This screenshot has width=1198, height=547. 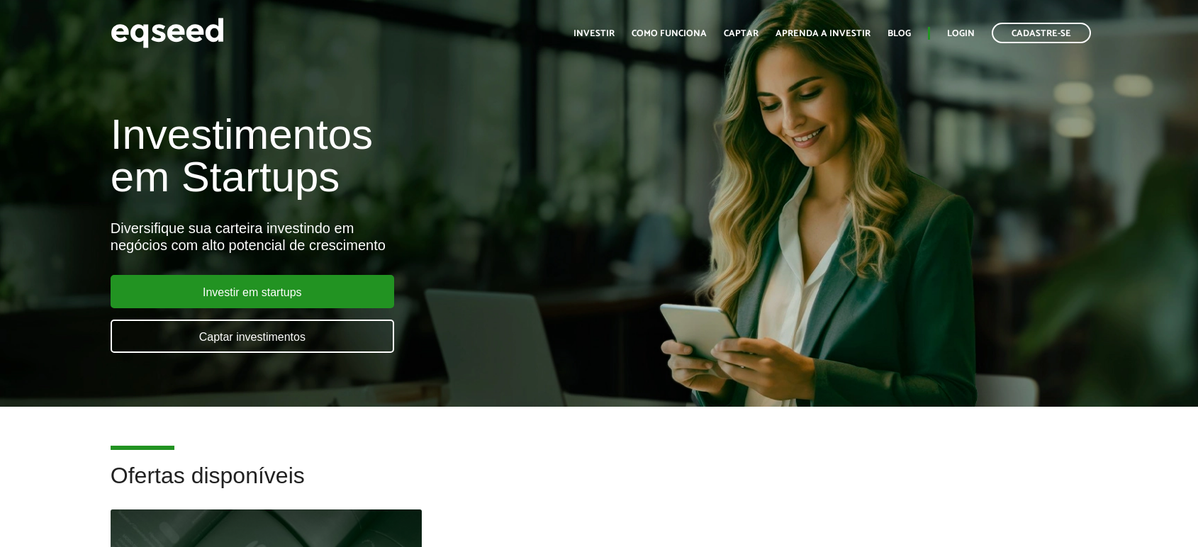 What do you see at coordinates (899, 33) in the screenshot?
I see `a: Blog` at bounding box center [899, 33].